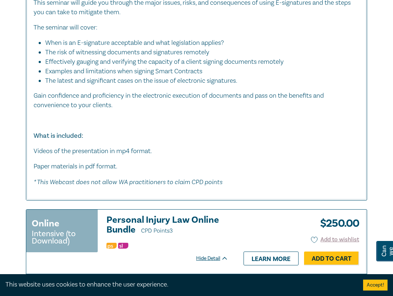 Image resolution: width=393 pixels, height=296 pixels. What do you see at coordinates (197, 101) in the screenshot?
I see `p: Gain confidence and proficiency in the electronic execution of documents and pass on the benefits...` at bounding box center [197, 101].